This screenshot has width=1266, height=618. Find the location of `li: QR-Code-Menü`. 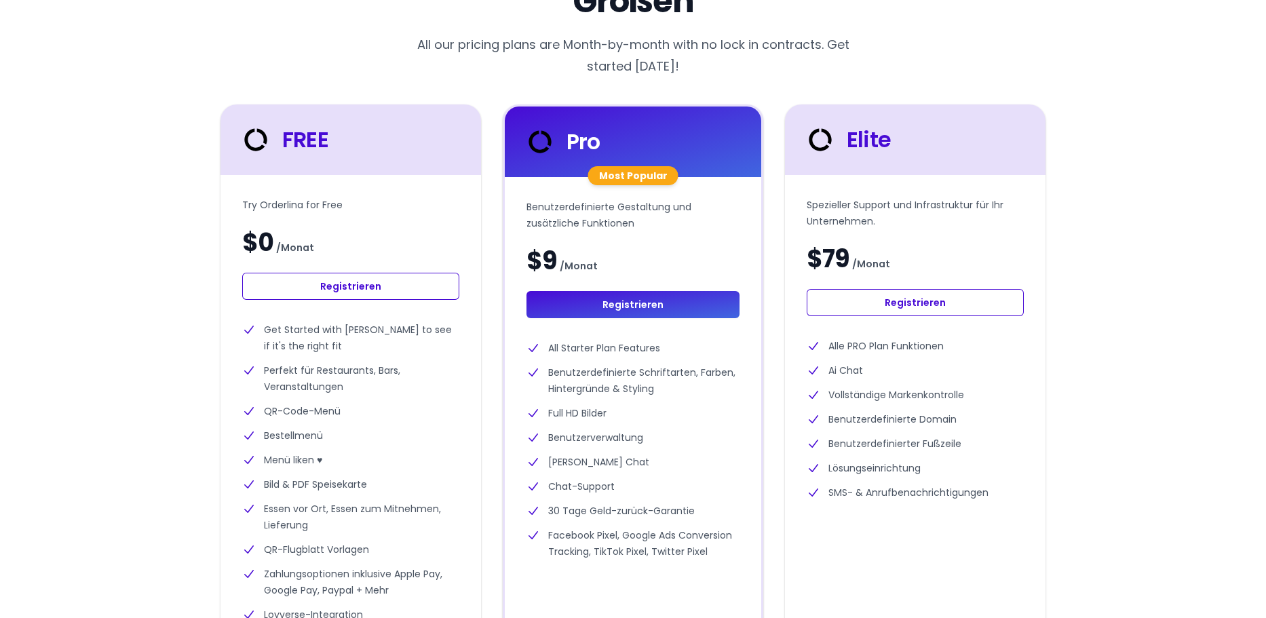

li: QR-Code-Menü is located at coordinates (351, 411).